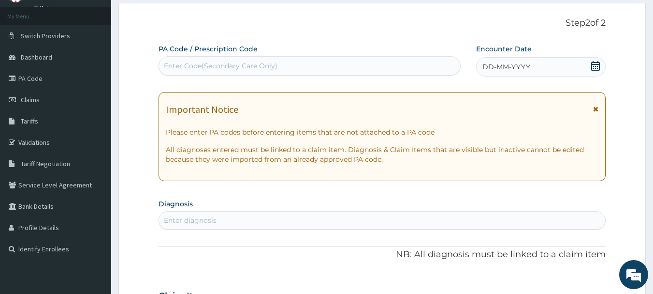 The width and height of the screenshot is (653, 294). What do you see at coordinates (208, 49) in the screenshot?
I see `label: PA Code / Prescription Code` at bounding box center [208, 49].